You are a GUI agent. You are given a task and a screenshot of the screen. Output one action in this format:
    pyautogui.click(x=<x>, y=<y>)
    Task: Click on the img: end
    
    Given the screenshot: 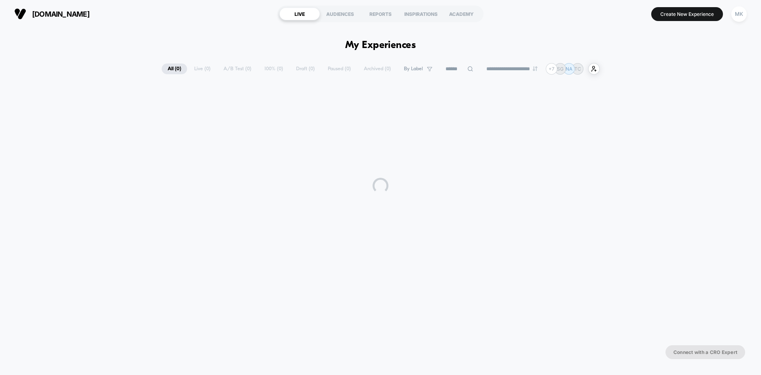 What is the action you would take?
    pyautogui.click(x=535, y=69)
    